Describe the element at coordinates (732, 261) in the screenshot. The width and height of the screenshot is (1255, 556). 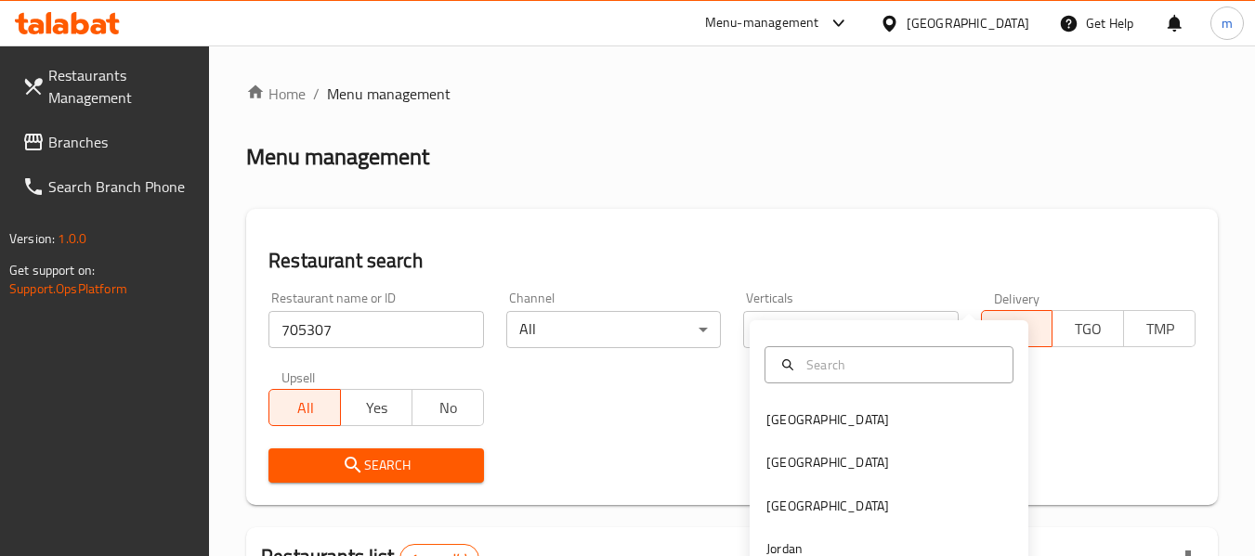
I see `h2: Restaurant search` at that location.